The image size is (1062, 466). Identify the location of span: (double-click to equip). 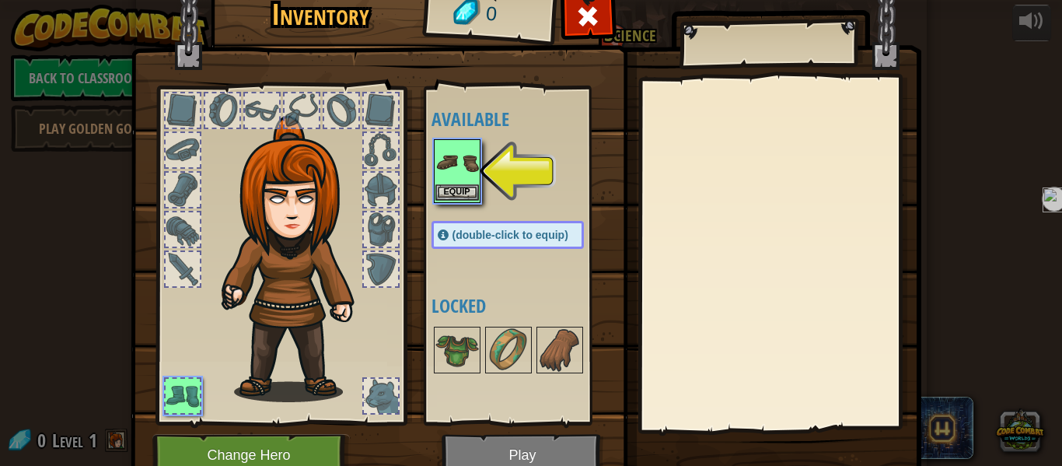
(510, 235).